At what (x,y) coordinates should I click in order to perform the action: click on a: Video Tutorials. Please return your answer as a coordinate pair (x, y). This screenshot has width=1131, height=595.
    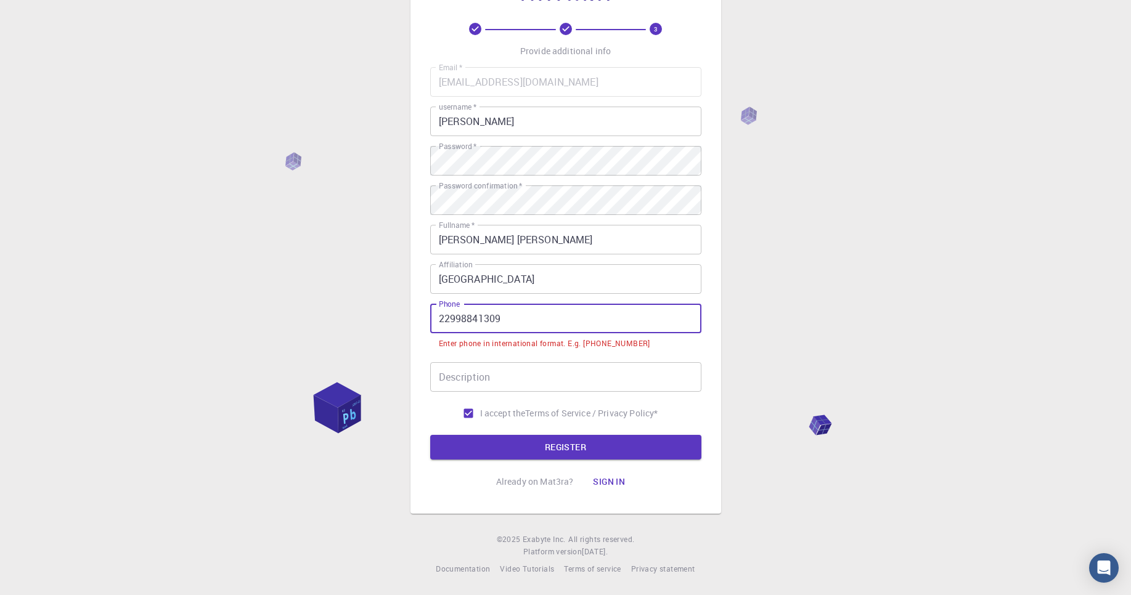
    Looking at the image, I should click on (527, 569).